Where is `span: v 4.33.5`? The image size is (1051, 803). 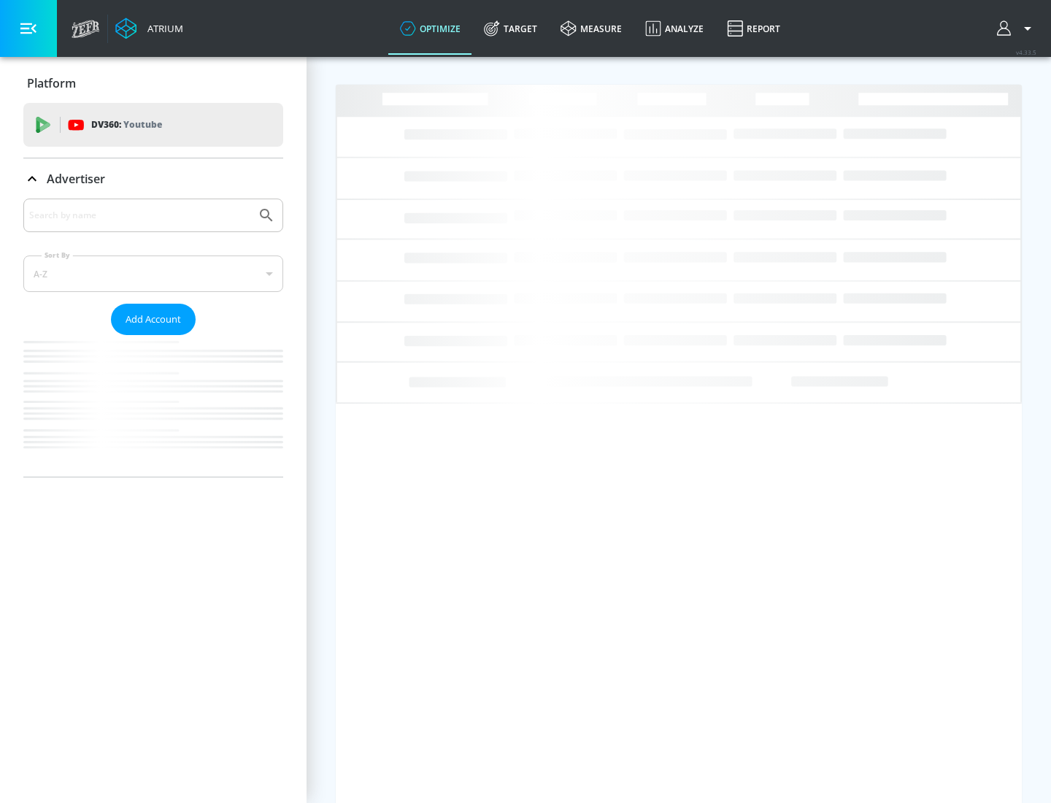
span: v 4.33.5 is located at coordinates (1026, 52).